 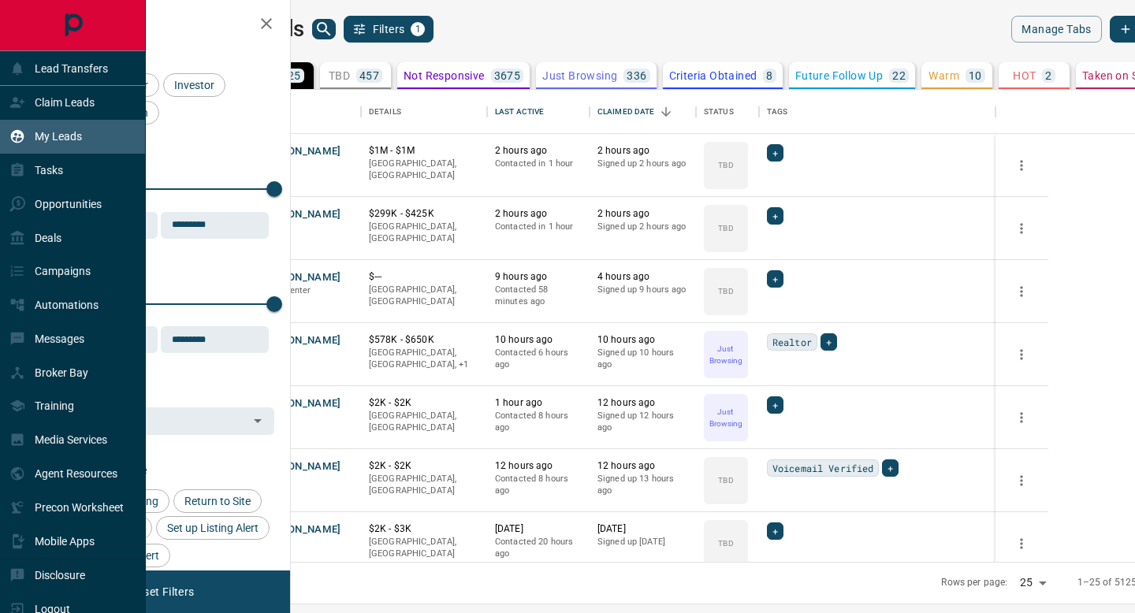 What do you see at coordinates (839, 76) in the screenshot?
I see `p: Future Follow Up` at bounding box center [839, 76].